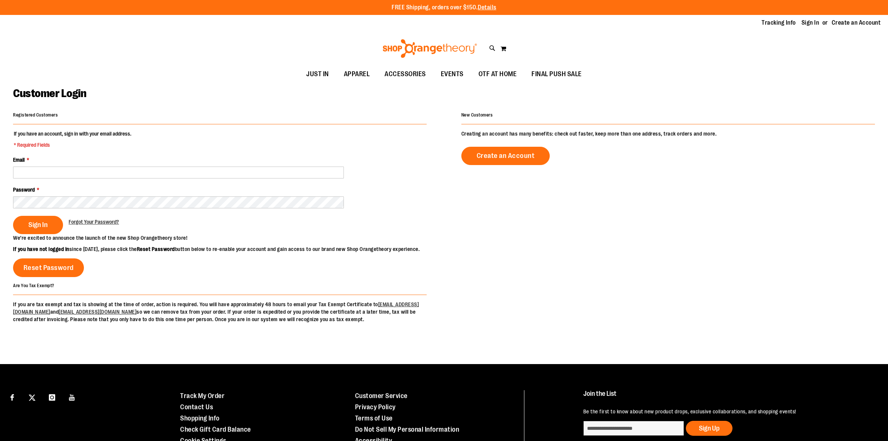 The width and height of the screenshot is (888, 441). I want to click on p: Be the first to know about new product drops, exclusive collaborations, and shopping events!, so click(726, 411).